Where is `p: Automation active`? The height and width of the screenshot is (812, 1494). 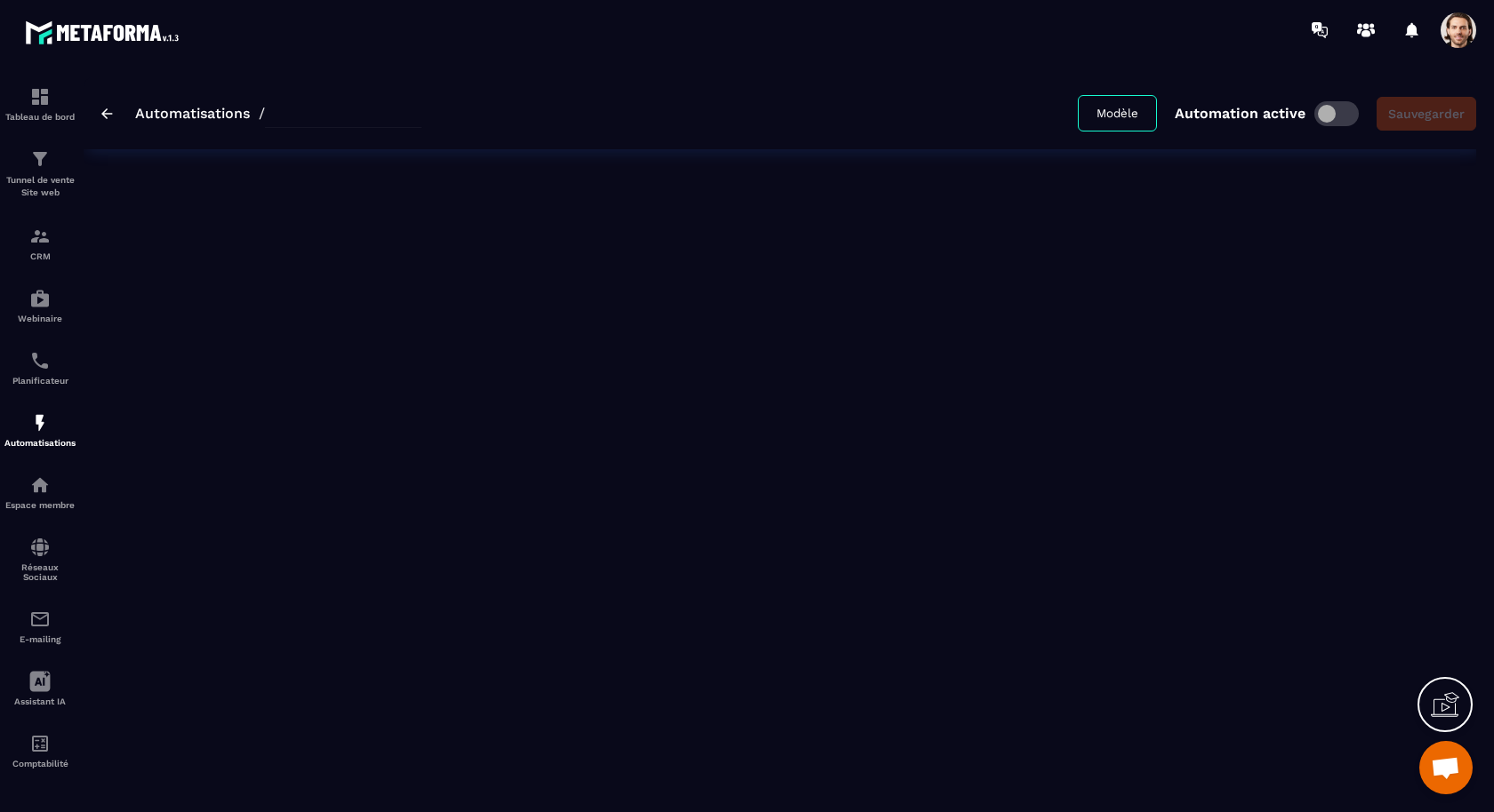
p: Automation active is located at coordinates (1239, 113).